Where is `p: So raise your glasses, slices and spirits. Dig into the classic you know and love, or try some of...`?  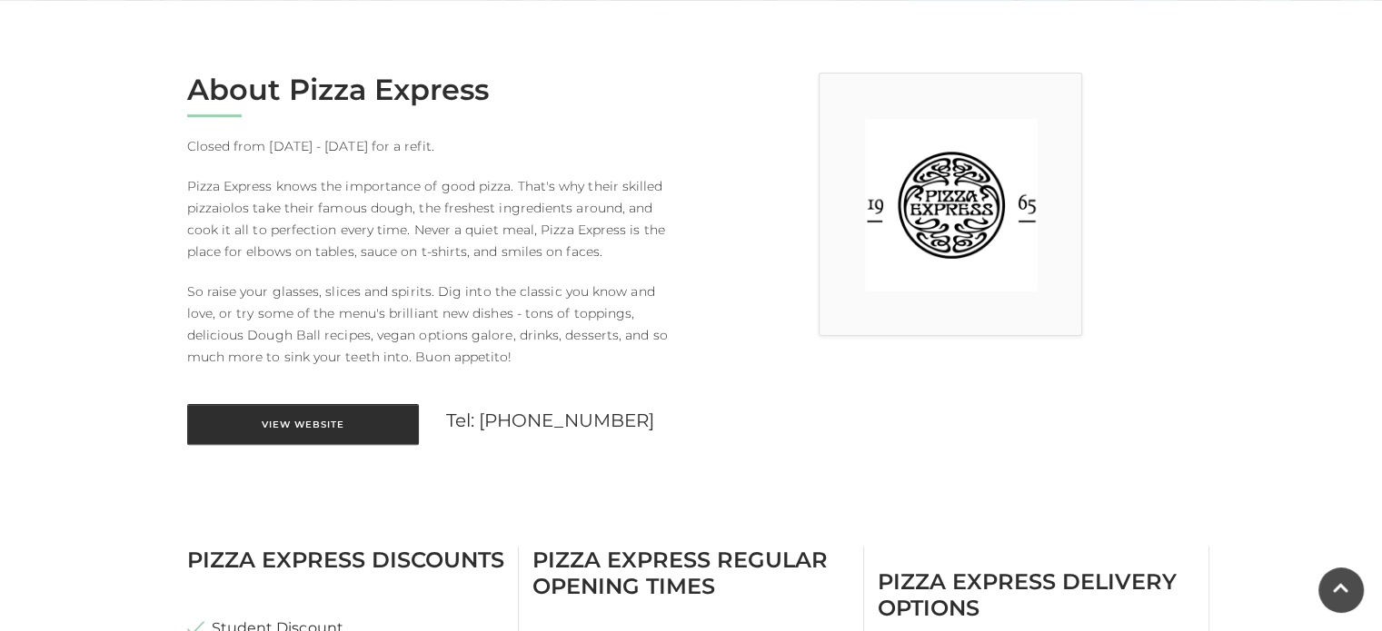 p: So raise your glasses, slices and spirits. Dig into the classic you know and love, or try some of... is located at coordinates (432, 324).